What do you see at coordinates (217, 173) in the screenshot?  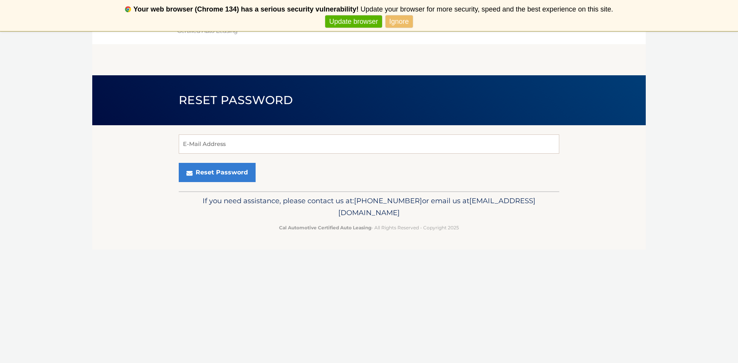 I see `button: Reset Password` at bounding box center [217, 173].